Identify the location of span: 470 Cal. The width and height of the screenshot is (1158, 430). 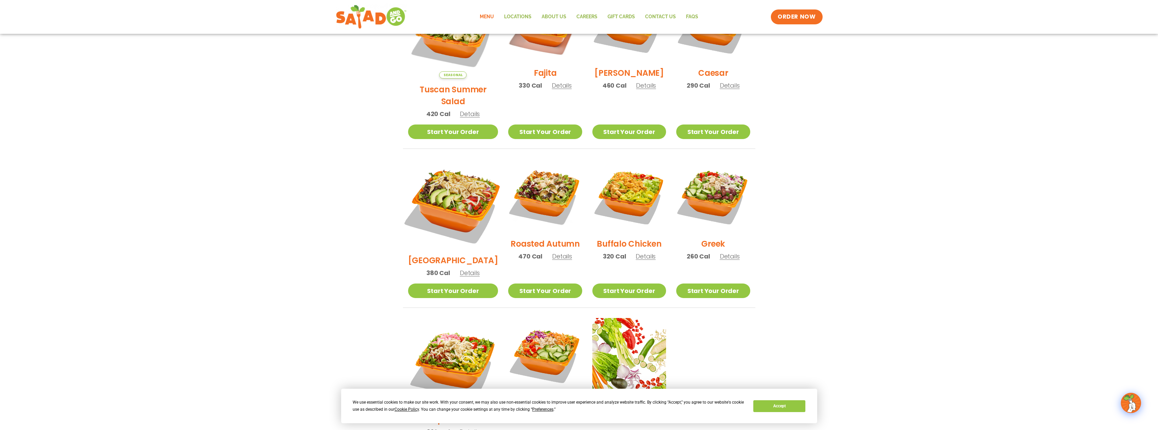
(530, 256).